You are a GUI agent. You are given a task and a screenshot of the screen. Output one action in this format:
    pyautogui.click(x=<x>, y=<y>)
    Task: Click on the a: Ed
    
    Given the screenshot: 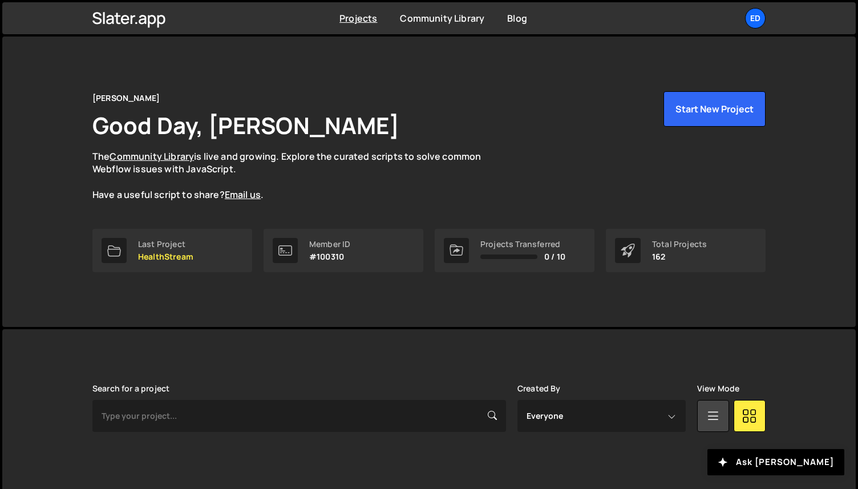 What is the action you would take?
    pyautogui.click(x=756, y=18)
    